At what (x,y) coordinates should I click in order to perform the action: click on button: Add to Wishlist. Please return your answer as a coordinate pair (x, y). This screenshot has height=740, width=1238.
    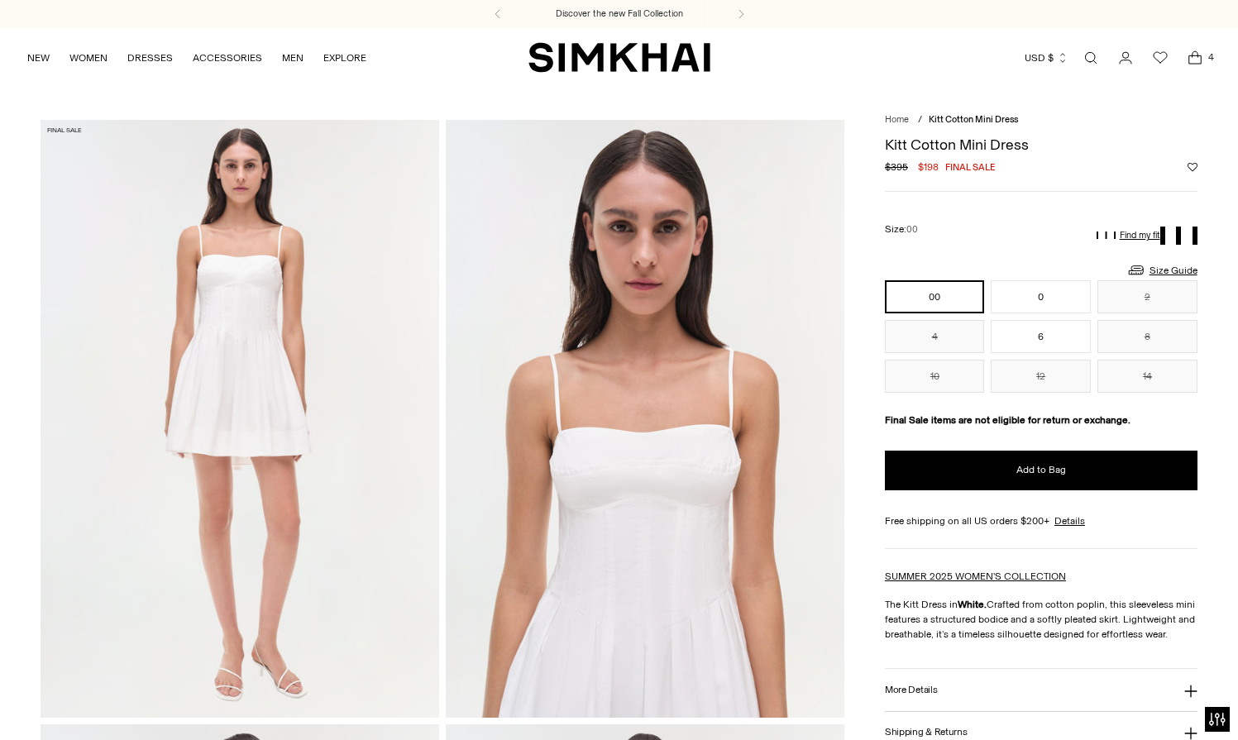
    Looking at the image, I should click on (1192, 167).